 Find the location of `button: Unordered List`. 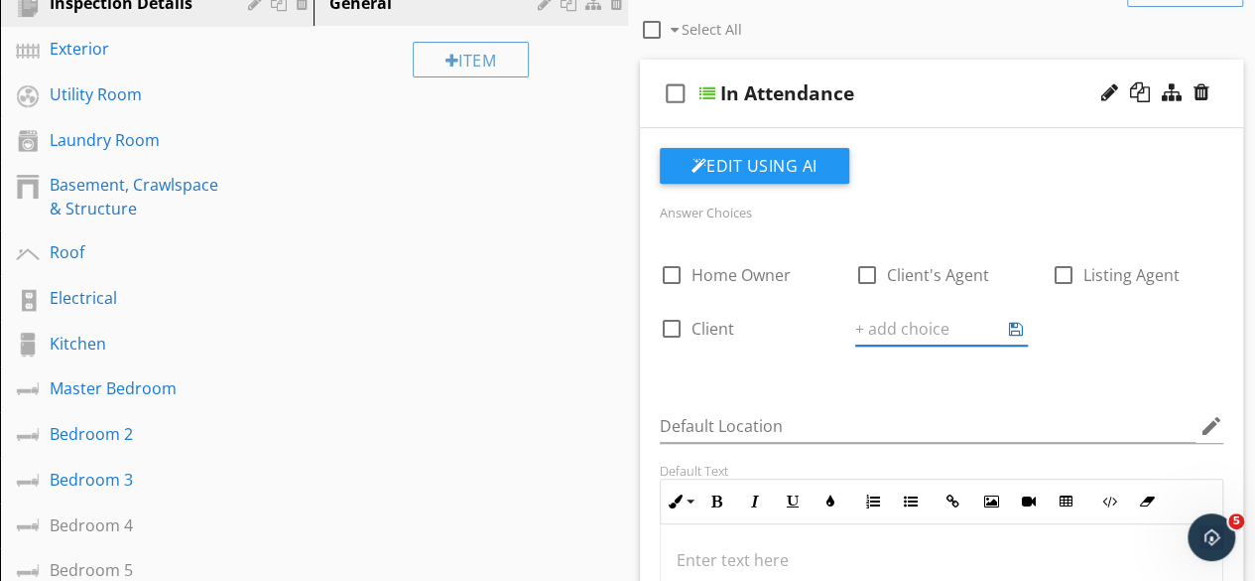

button: Unordered List is located at coordinates (911, 501).